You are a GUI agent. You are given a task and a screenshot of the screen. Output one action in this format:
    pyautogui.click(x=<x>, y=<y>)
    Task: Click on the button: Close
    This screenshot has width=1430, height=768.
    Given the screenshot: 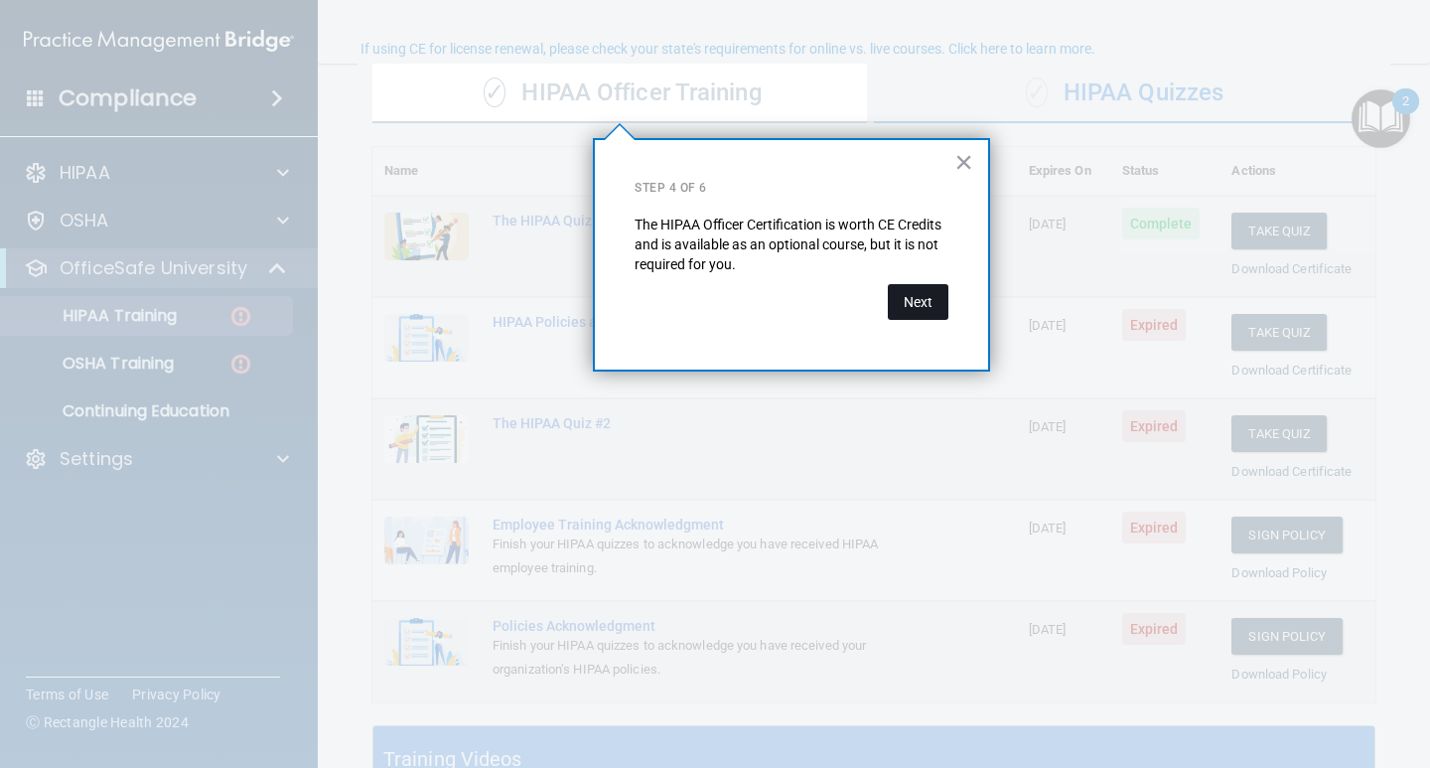 What is the action you would take?
    pyautogui.click(x=963, y=162)
    